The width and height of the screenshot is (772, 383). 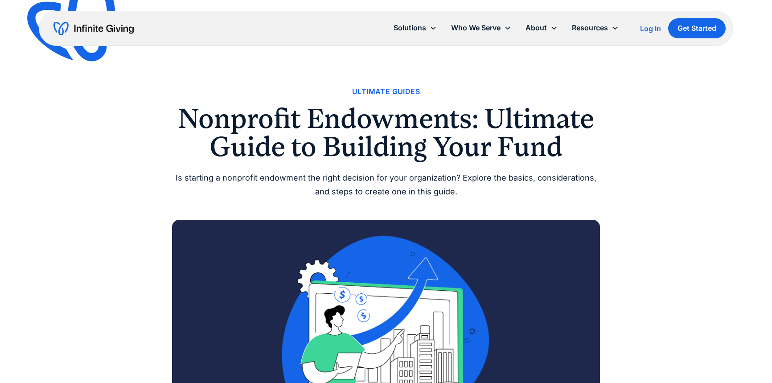 I want to click on a: Log In, so click(x=651, y=29).